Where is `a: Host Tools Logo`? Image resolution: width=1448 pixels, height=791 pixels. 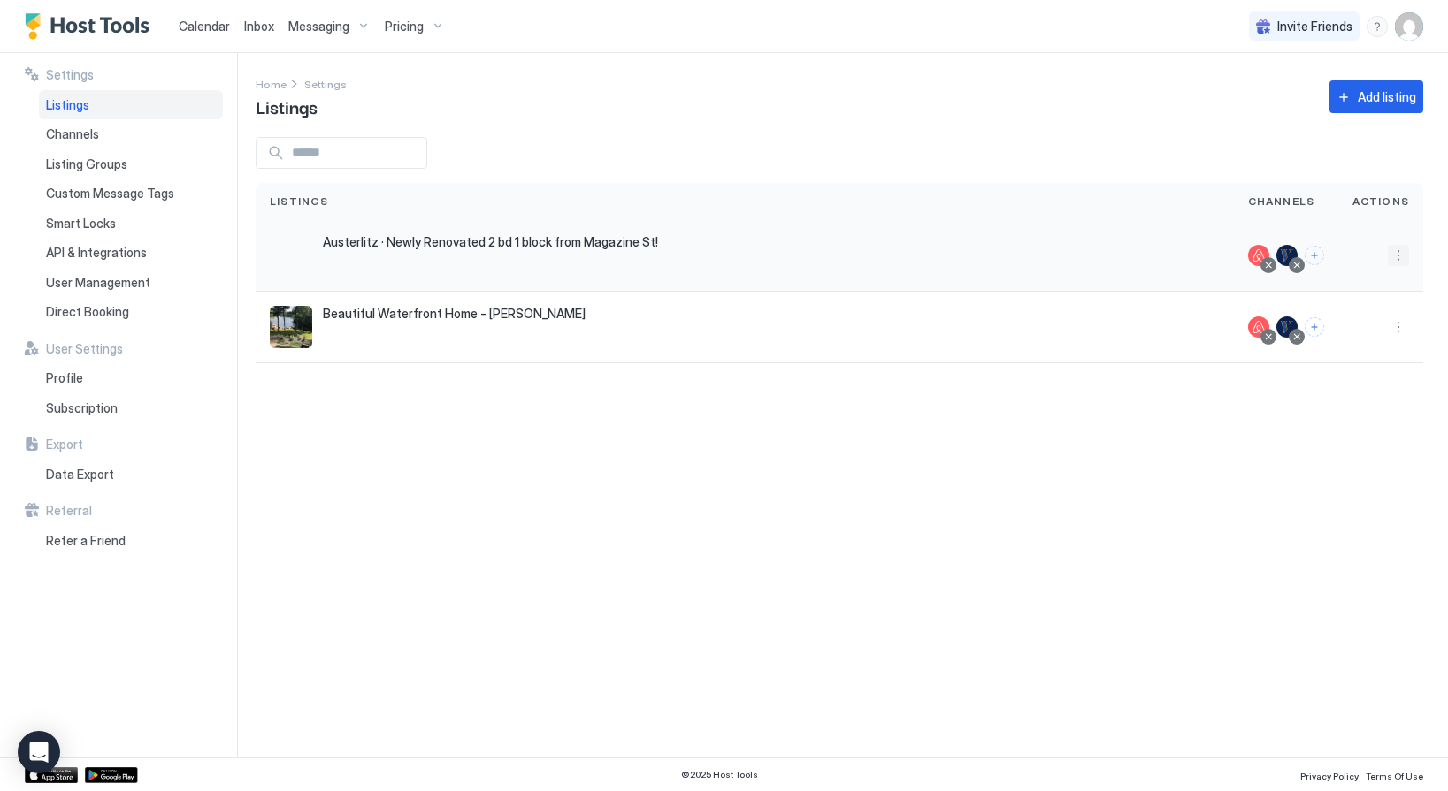 a: Host Tools Logo is located at coordinates (91, 27).